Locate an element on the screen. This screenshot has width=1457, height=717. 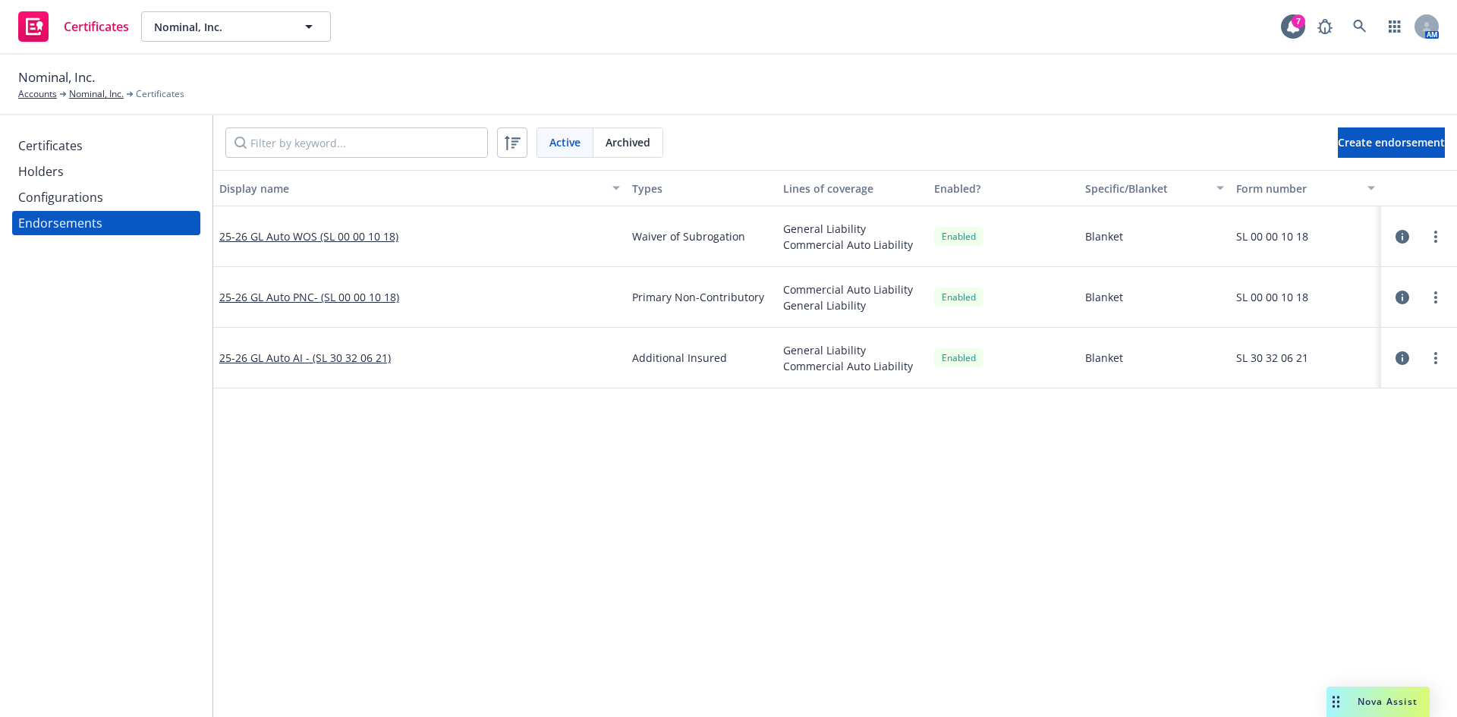
div: 7 is located at coordinates (1299, 21).